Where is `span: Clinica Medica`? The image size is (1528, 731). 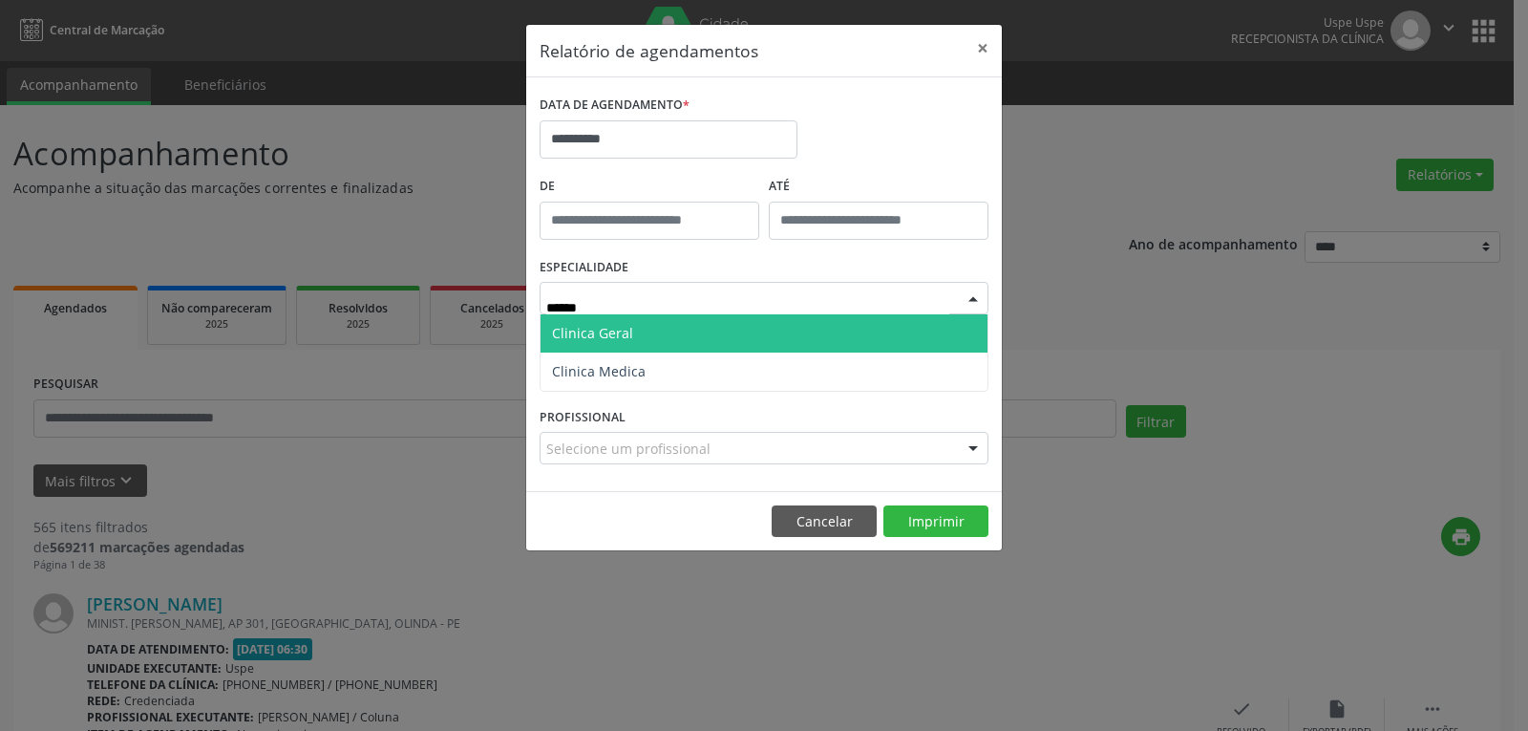
span: Clinica Medica is located at coordinates (599, 371).